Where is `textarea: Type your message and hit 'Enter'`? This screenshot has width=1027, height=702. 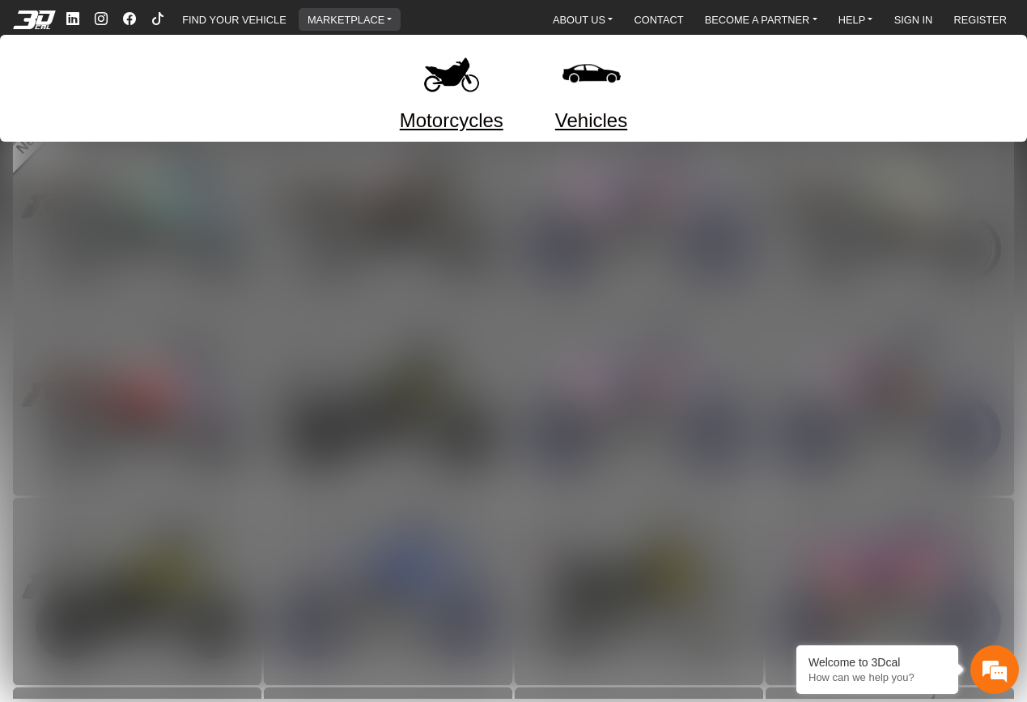
textarea: Type your message and hit 'Enter' is located at coordinates (158, 450).